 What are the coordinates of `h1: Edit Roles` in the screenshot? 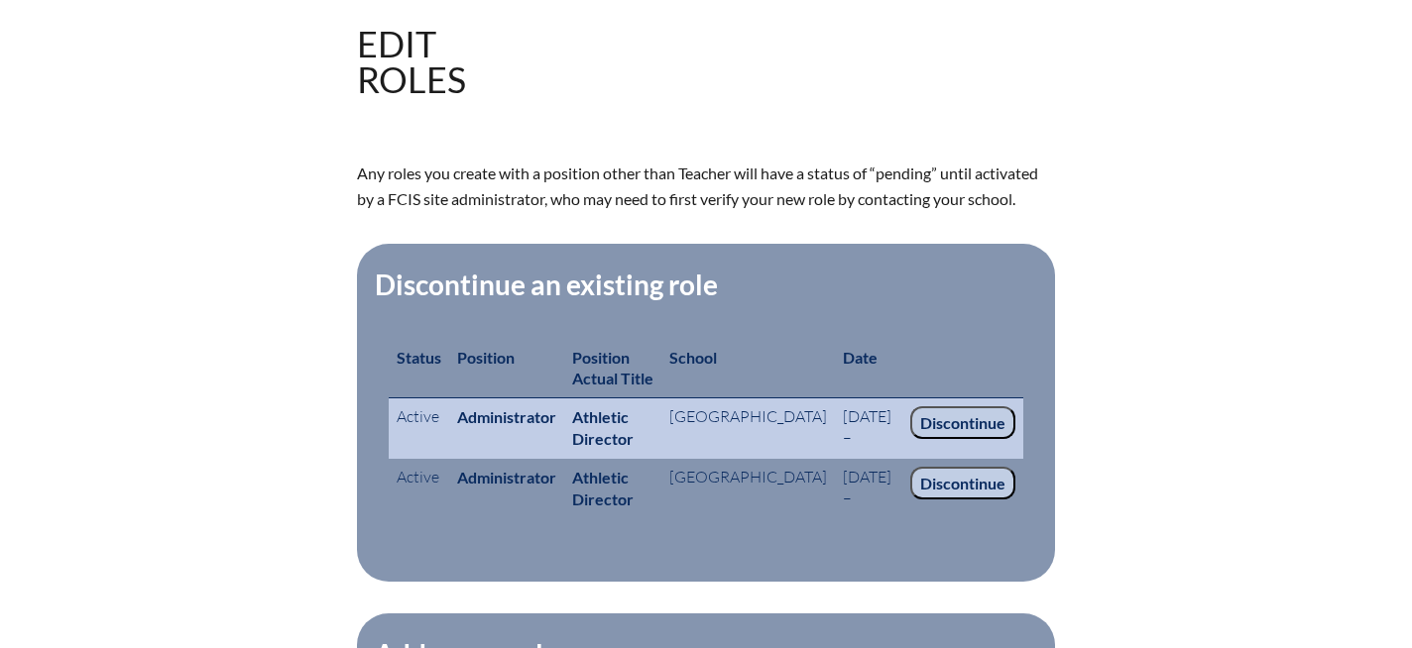 It's located at (411, 61).